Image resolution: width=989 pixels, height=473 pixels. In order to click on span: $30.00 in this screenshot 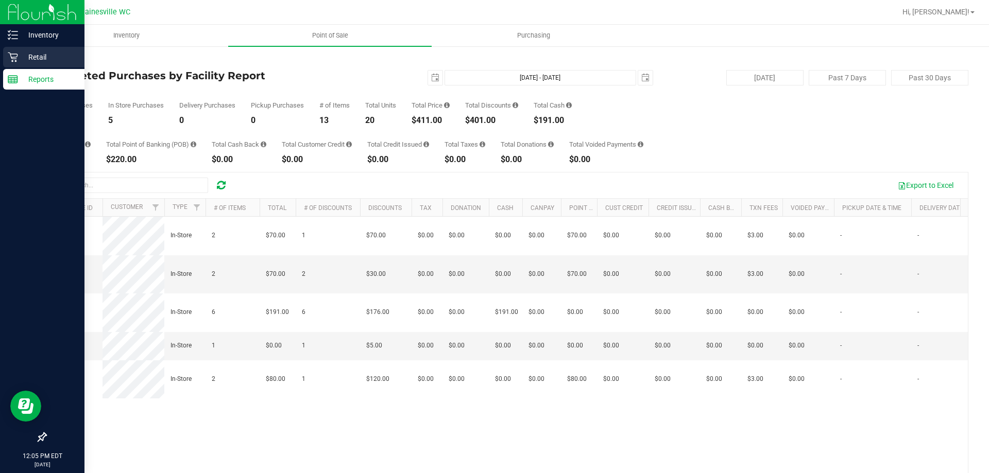, I will do `click(376, 274)`.